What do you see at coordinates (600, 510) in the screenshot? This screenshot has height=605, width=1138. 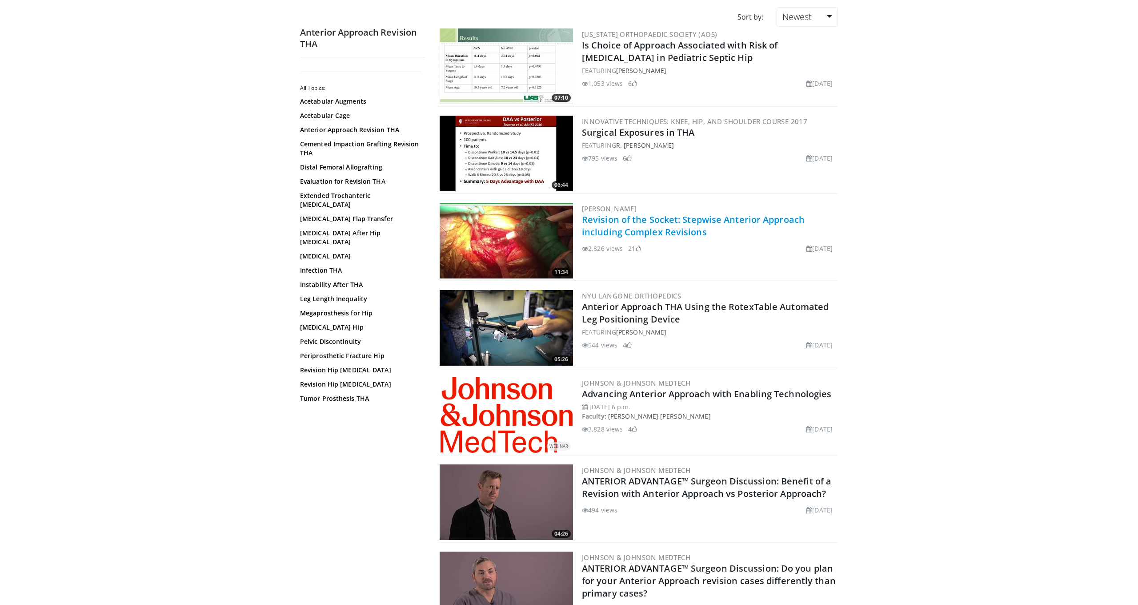 I see `li: 494 views` at bounding box center [600, 510].